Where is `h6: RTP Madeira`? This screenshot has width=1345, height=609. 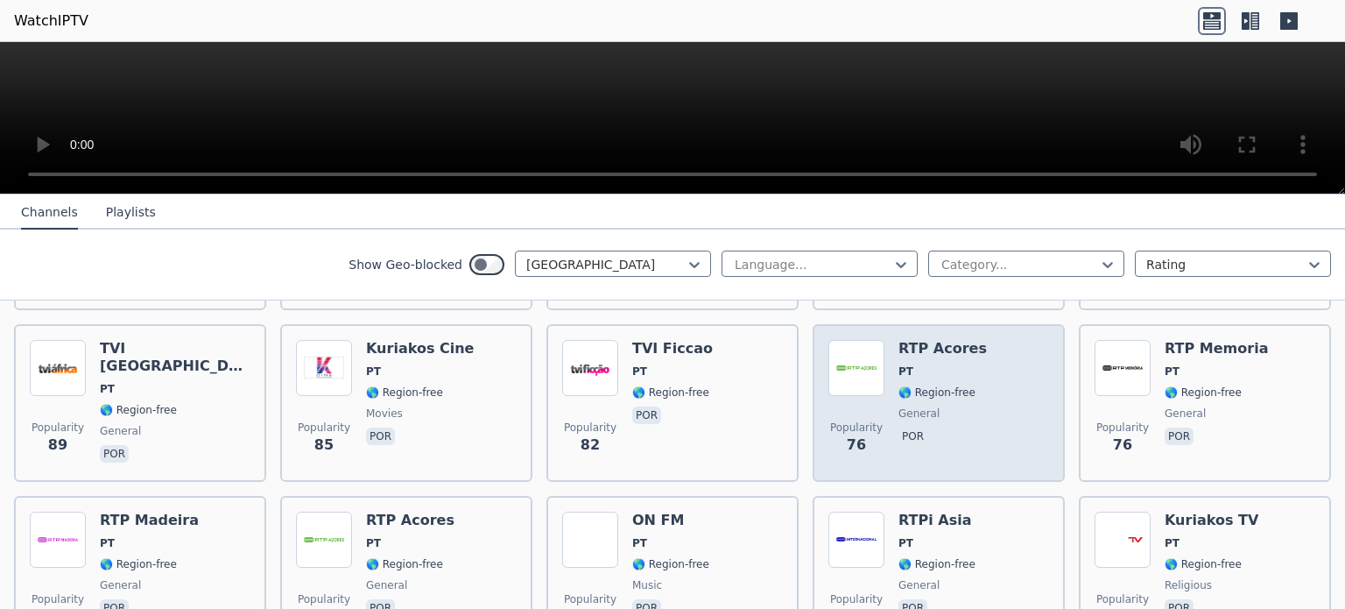
h6: RTP Madeira is located at coordinates (149, 520).